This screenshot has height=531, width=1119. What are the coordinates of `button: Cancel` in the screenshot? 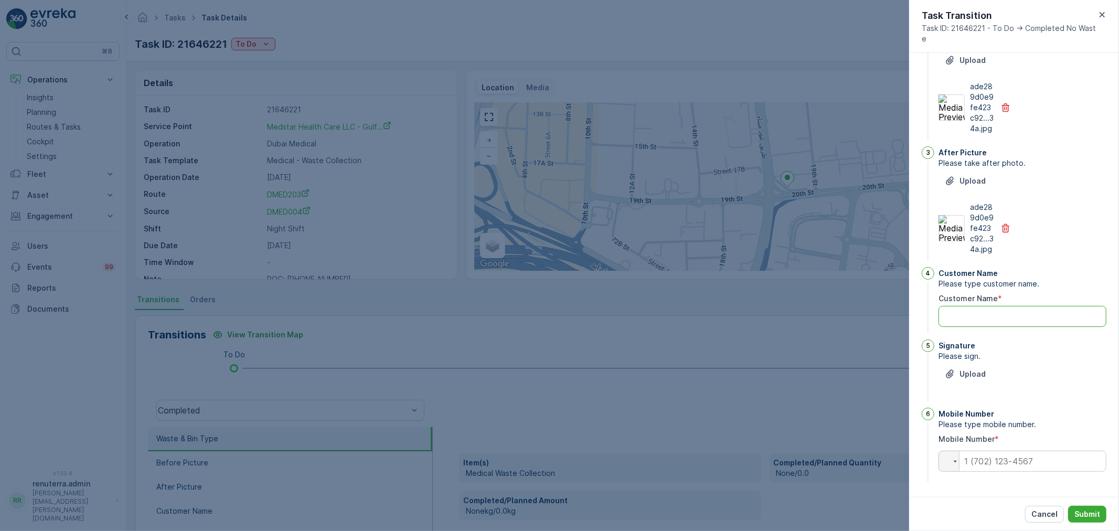 It's located at (1045, 514).